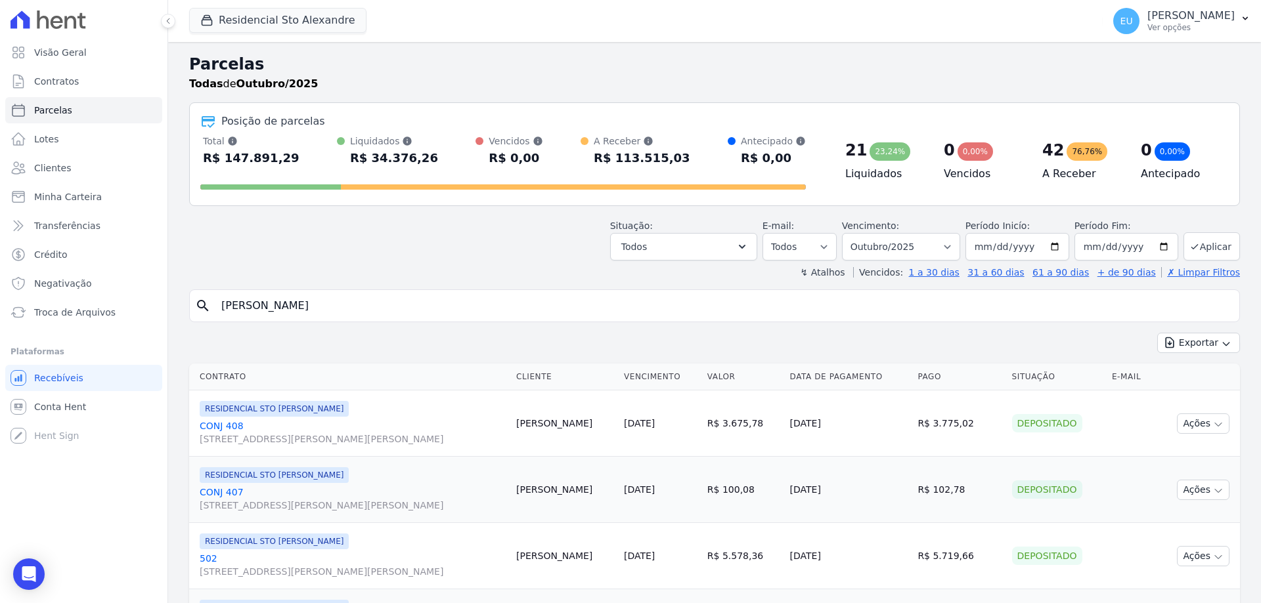  I want to click on button: Exportar, so click(1198, 343).